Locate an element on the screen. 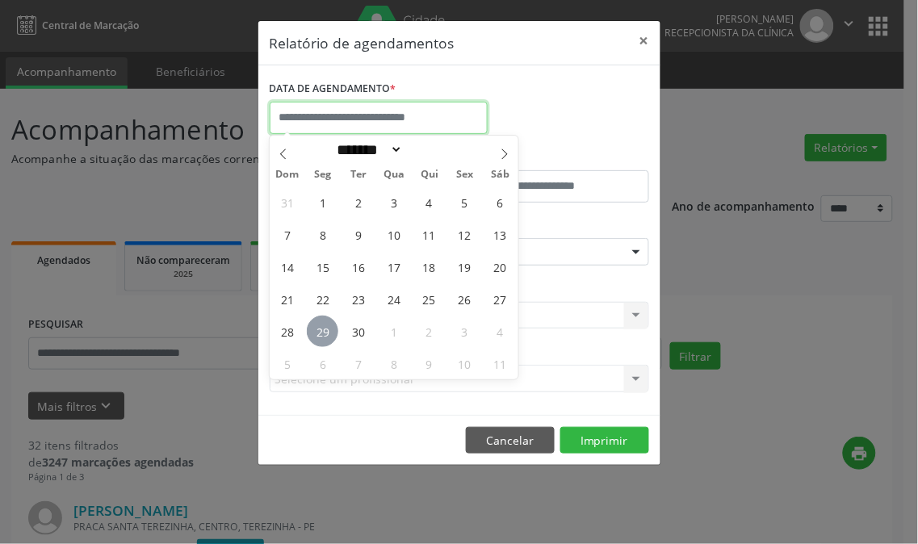 Image resolution: width=918 pixels, height=544 pixels. span: Setembro 17, 2025 is located at coordinates (393, 266).